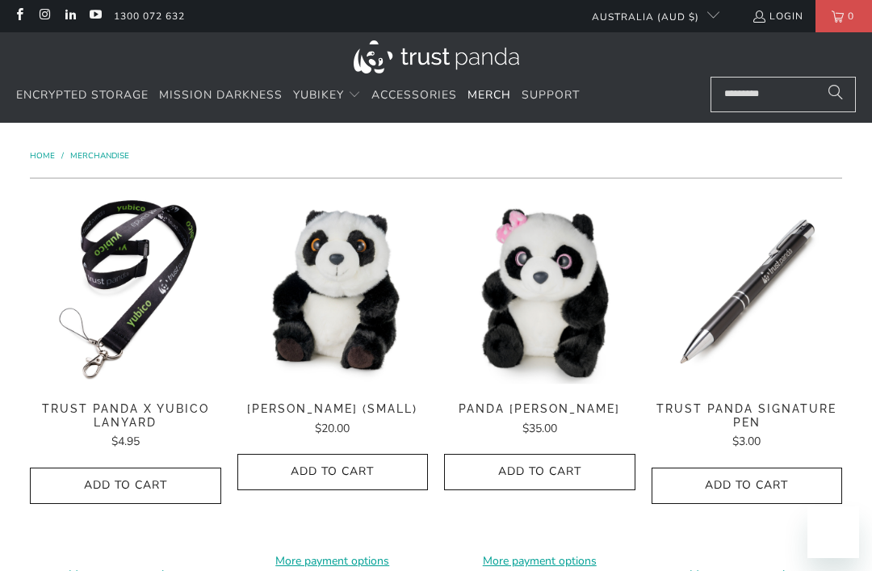 Image resolution: width=872 pixels, height=571 pixels. What do you see at coordinates (125, 416) in the screenshot?
I see `span: Trust Panda x Yubico Lanyard` at bounding box center [125, 416].